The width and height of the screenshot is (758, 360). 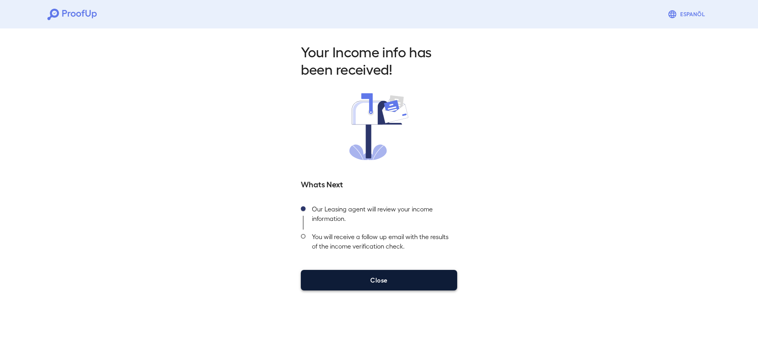 I want to click on img: received.svg, so click(x=379, y=126).